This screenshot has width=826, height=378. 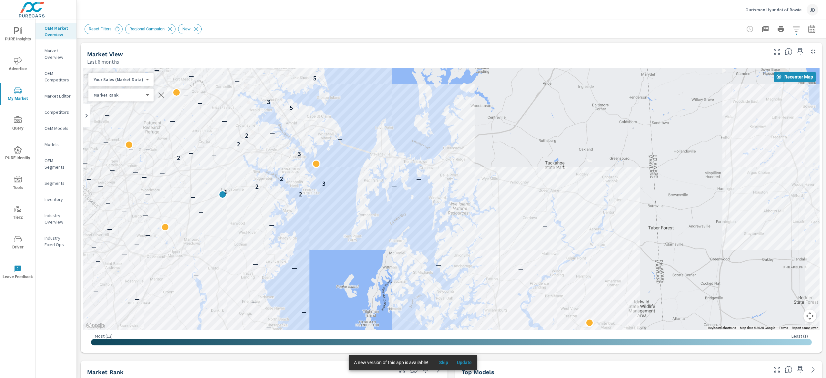 What do you see at coordinates (56, 144) in the screenshot?
I see `div: Models` at bounding box center [56, 144].